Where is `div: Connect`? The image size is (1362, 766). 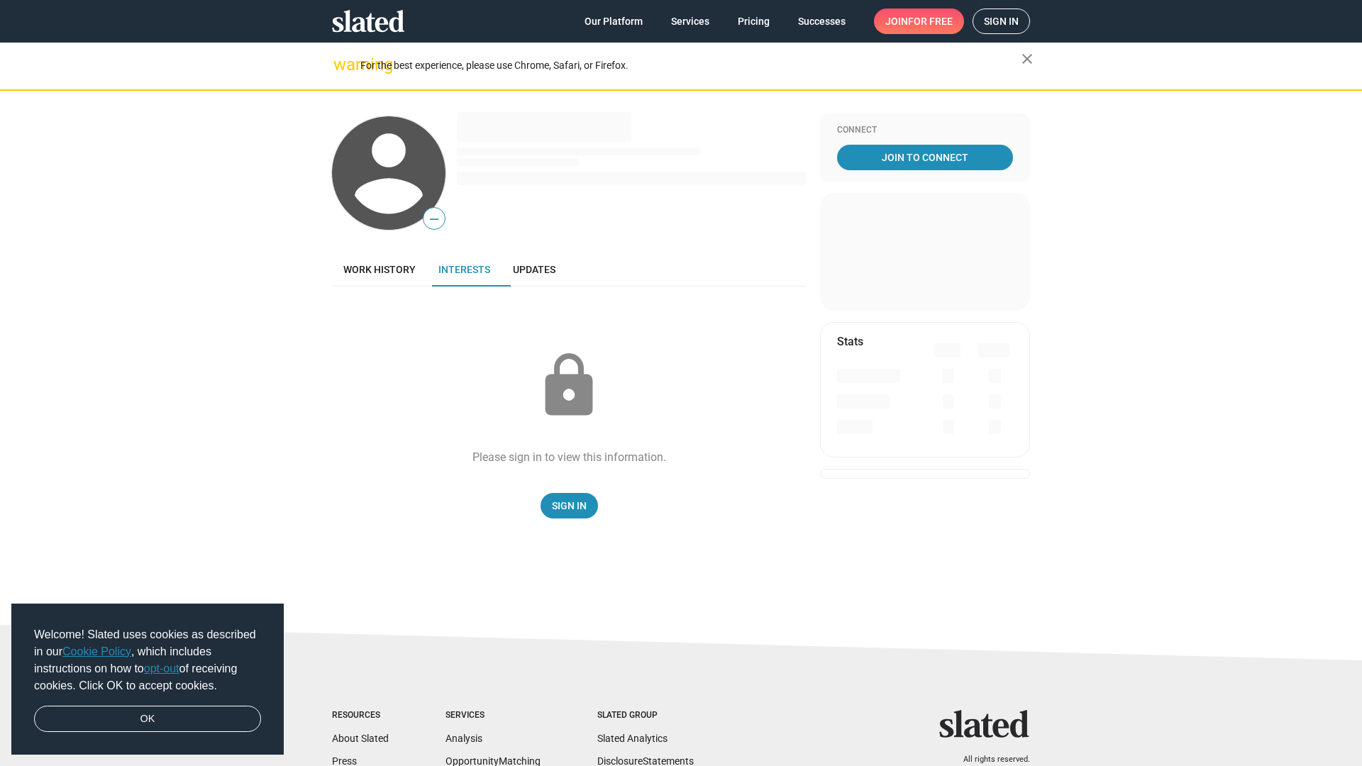
div: Connect is located at coordinates (925, 131).